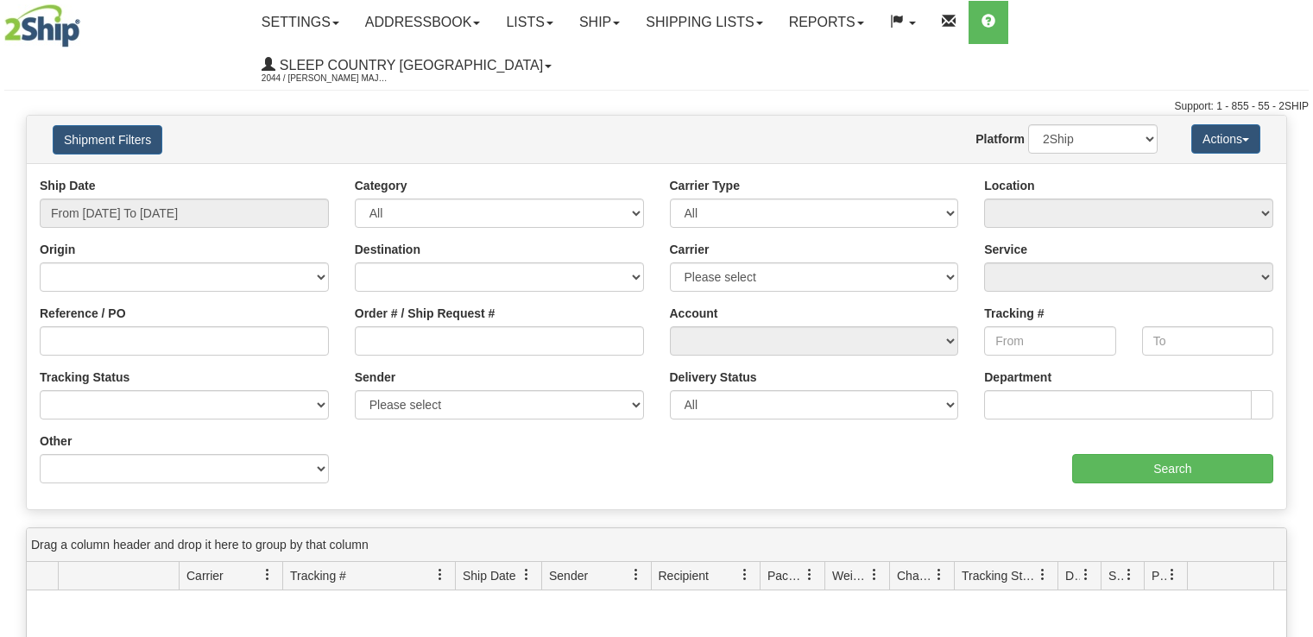 This screenshot has height=637, width=1313. I want to click on label: Sender, so click(375, 377).